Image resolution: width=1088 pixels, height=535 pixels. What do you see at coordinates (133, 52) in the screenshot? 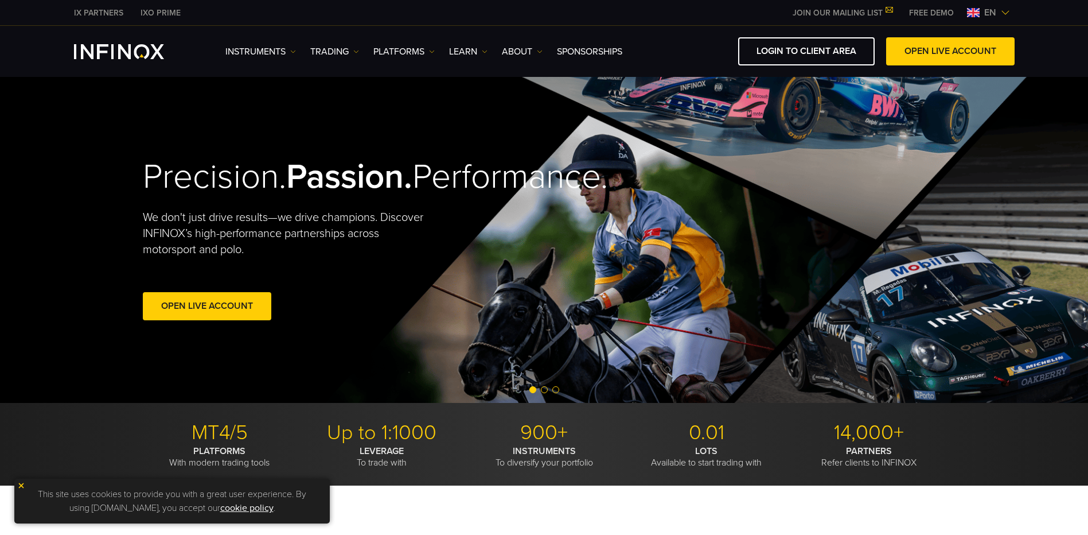
I see `a: INFINOX Logo` at bounding box center [133, 52].